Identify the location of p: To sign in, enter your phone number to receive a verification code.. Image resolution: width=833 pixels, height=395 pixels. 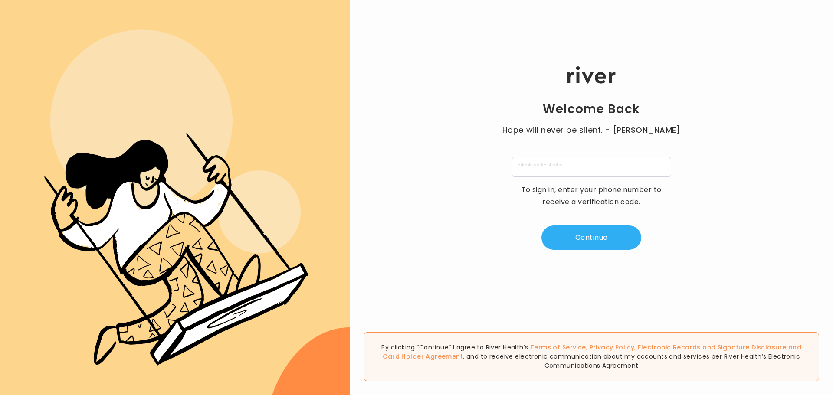
(591, 196).